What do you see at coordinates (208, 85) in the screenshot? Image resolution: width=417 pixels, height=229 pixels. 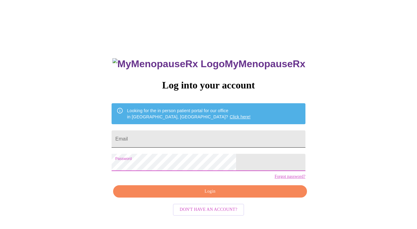 I see `h3: Log into your account` at bounding box center [208, 85].